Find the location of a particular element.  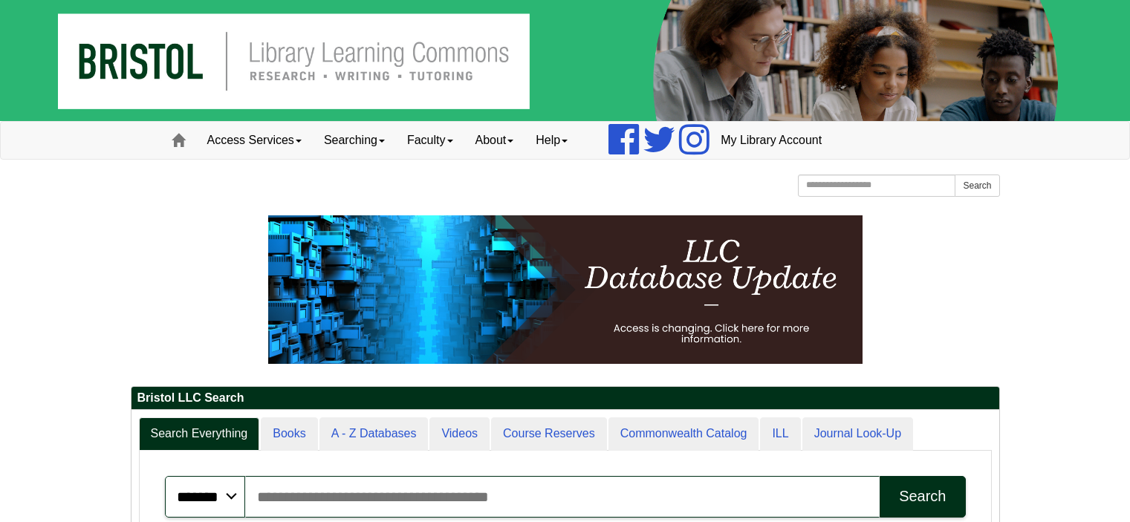

a: A - Z Databases is located at coordinates (374, 434).